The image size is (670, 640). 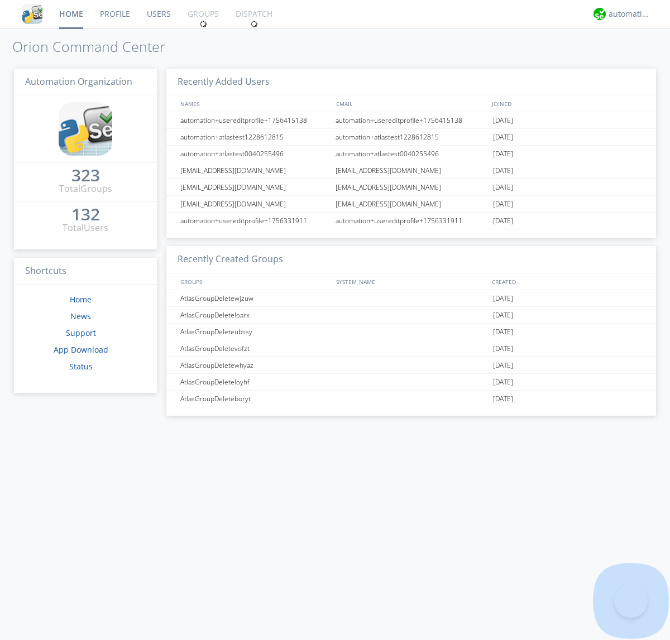 I want to click on div: AtlasGroupDeleteboryt, so click(x=255, y=399).